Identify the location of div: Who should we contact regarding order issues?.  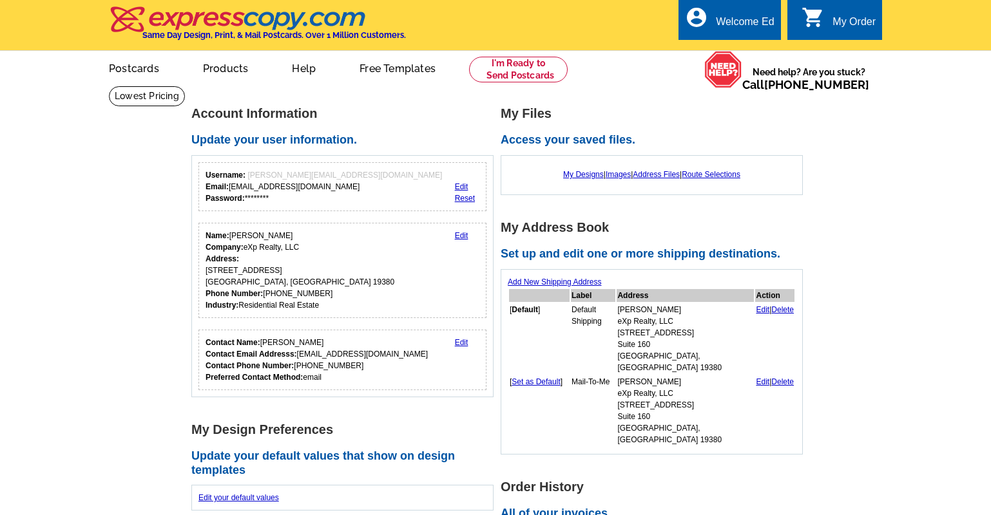
(342, 360).